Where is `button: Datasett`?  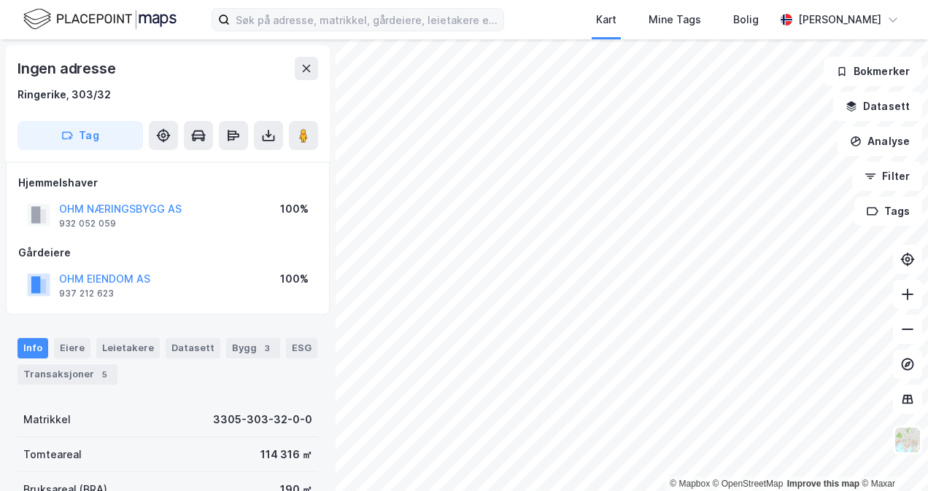 button: Datasett is located at coordinates (877, 106).